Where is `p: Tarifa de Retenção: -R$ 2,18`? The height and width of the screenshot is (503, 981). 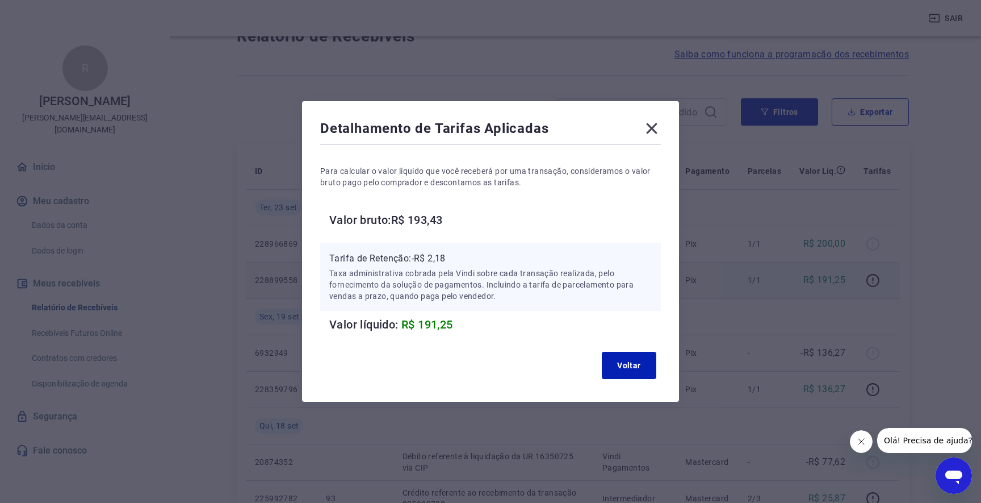
p: Tarifa de Retenção: -R$ 2,18 is located at coordinates (491, 258).